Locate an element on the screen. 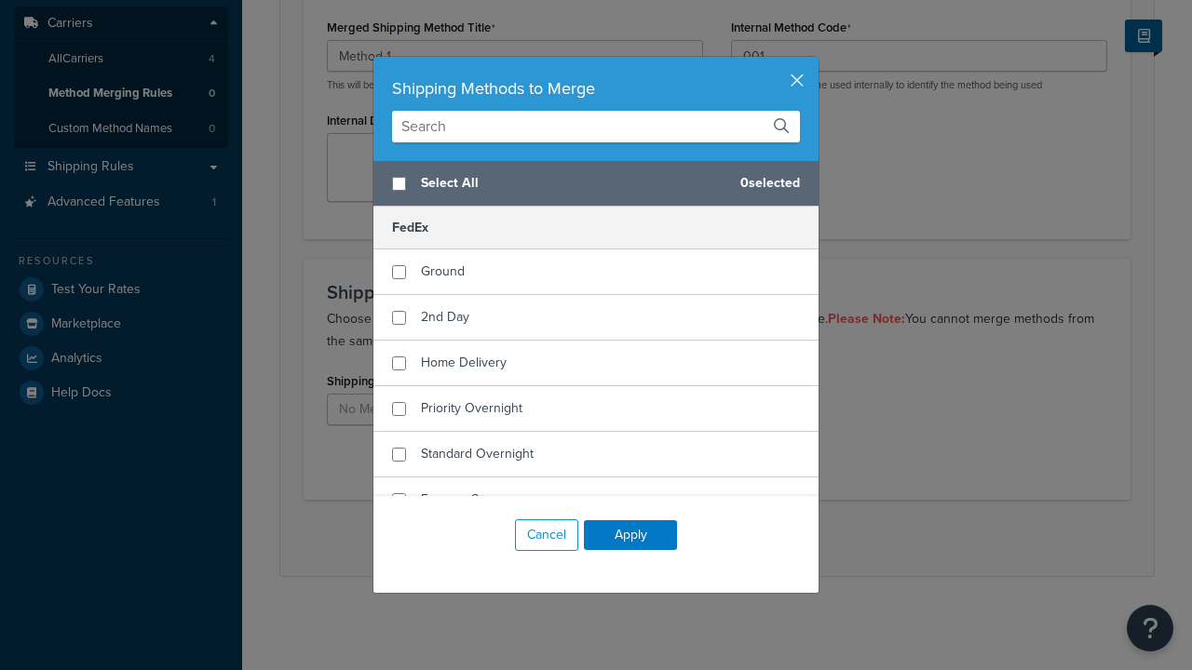 The height and width of the screenshot is (670, 1192). span: 2nd Day is located at coordinates (445, 317).